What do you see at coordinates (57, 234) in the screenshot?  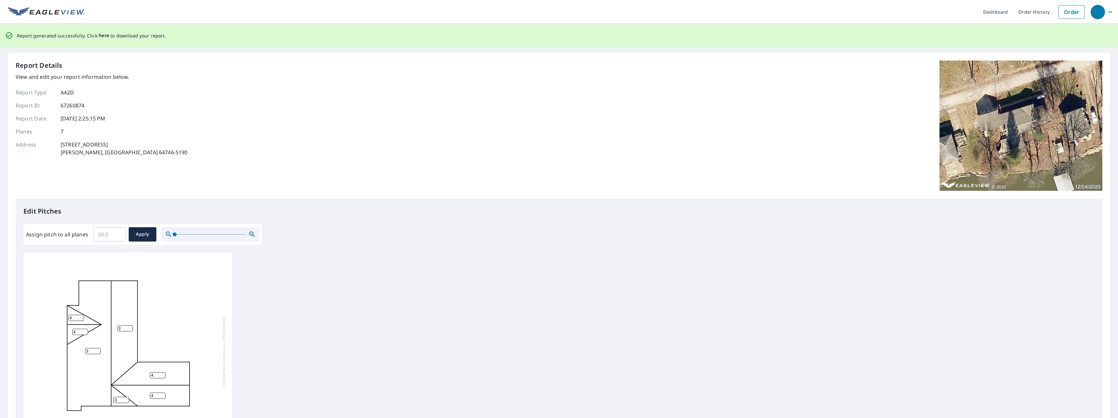 I see `label: Assign pitch to all planes` at bounding box center [57, 234].